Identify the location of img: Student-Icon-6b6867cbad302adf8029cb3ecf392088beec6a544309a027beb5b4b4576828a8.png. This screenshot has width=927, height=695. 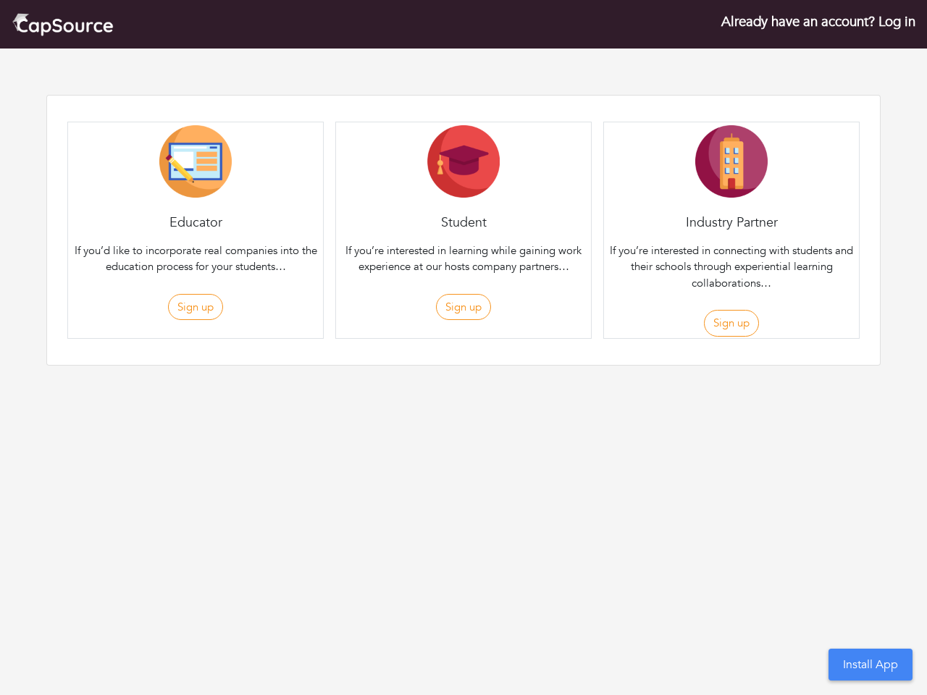
(463, 161).